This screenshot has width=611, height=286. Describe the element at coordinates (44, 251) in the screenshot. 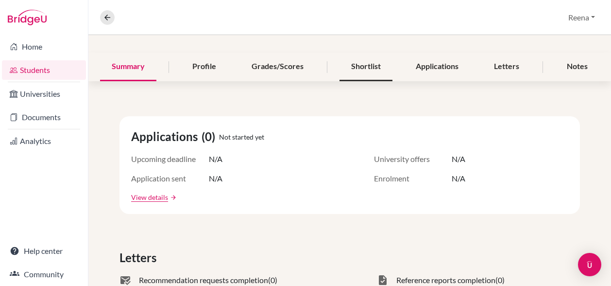

I see `a: Help center` at that location.